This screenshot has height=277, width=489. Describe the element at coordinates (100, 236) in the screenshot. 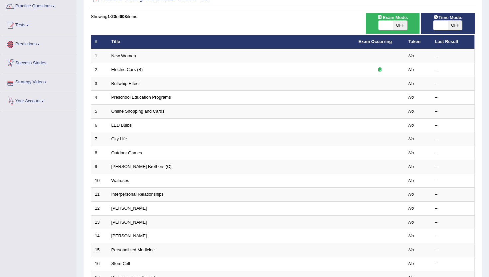

I see `td: 14` at that location.